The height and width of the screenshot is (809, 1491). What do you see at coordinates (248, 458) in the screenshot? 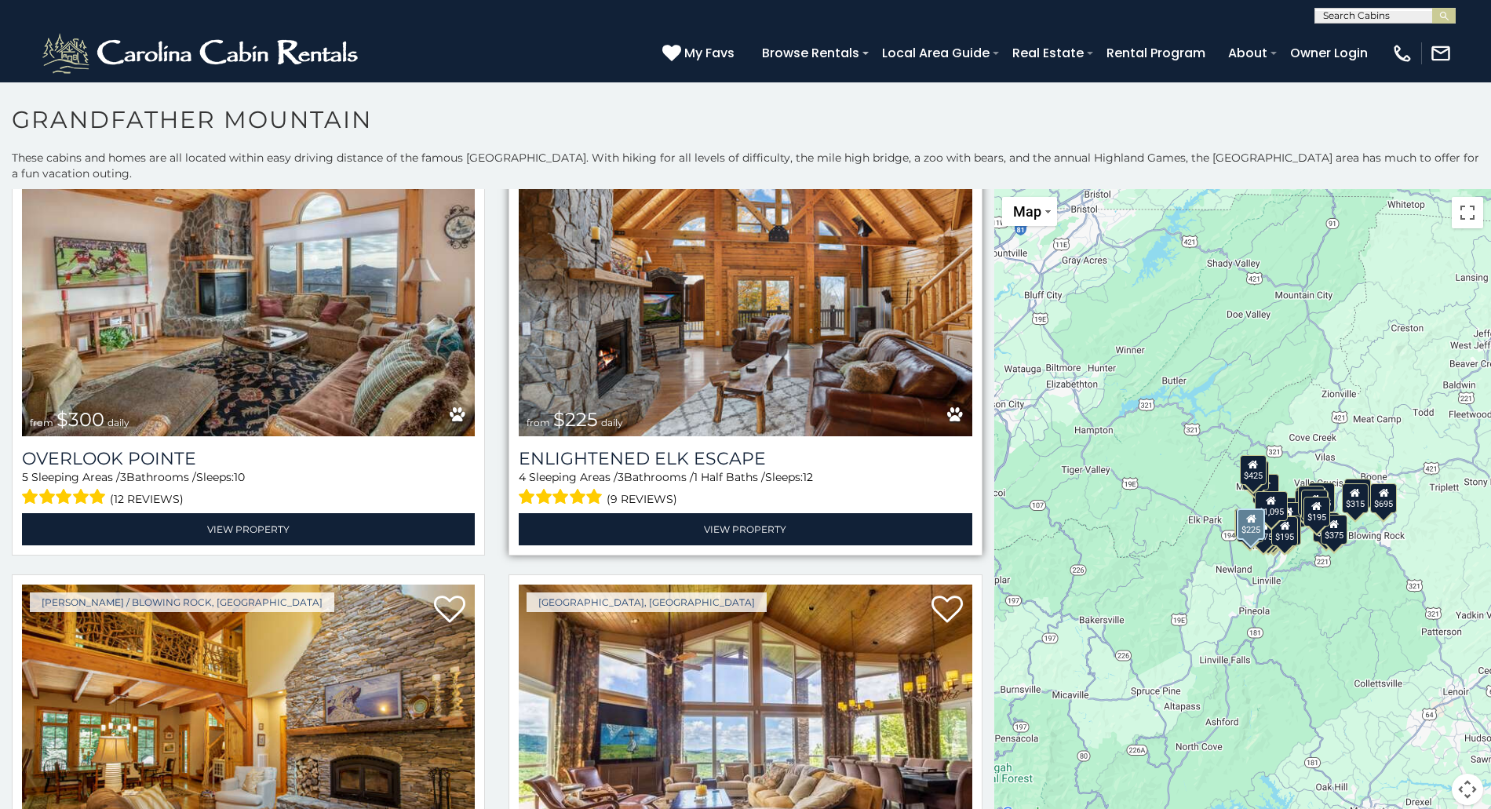
I see `h3: Overlook Pointe` at bounding box center [248, 458].